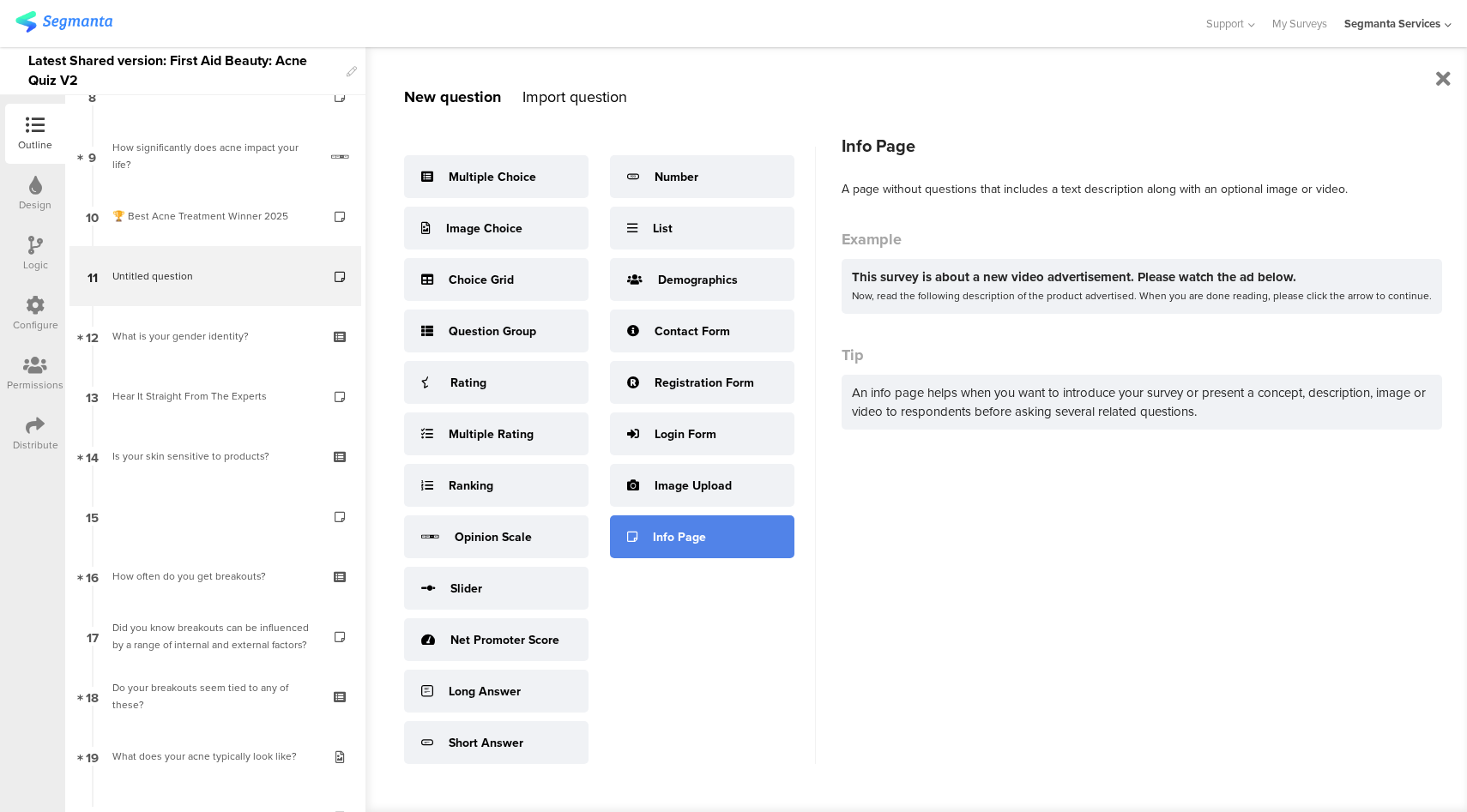 The image size is (1467, 812). Describe the element at coordinates (35, 265) in the screenshot. I see `div: Logic` at that location.